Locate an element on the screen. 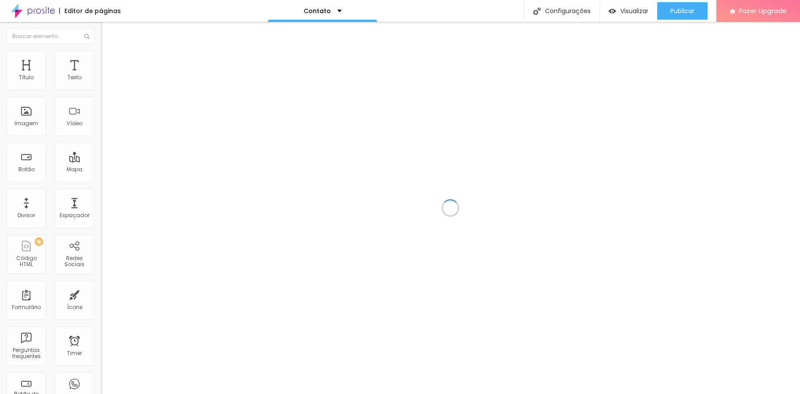 This screenshot has height=394, width=800. div: Código HTML is located at coordinates (26, 261).